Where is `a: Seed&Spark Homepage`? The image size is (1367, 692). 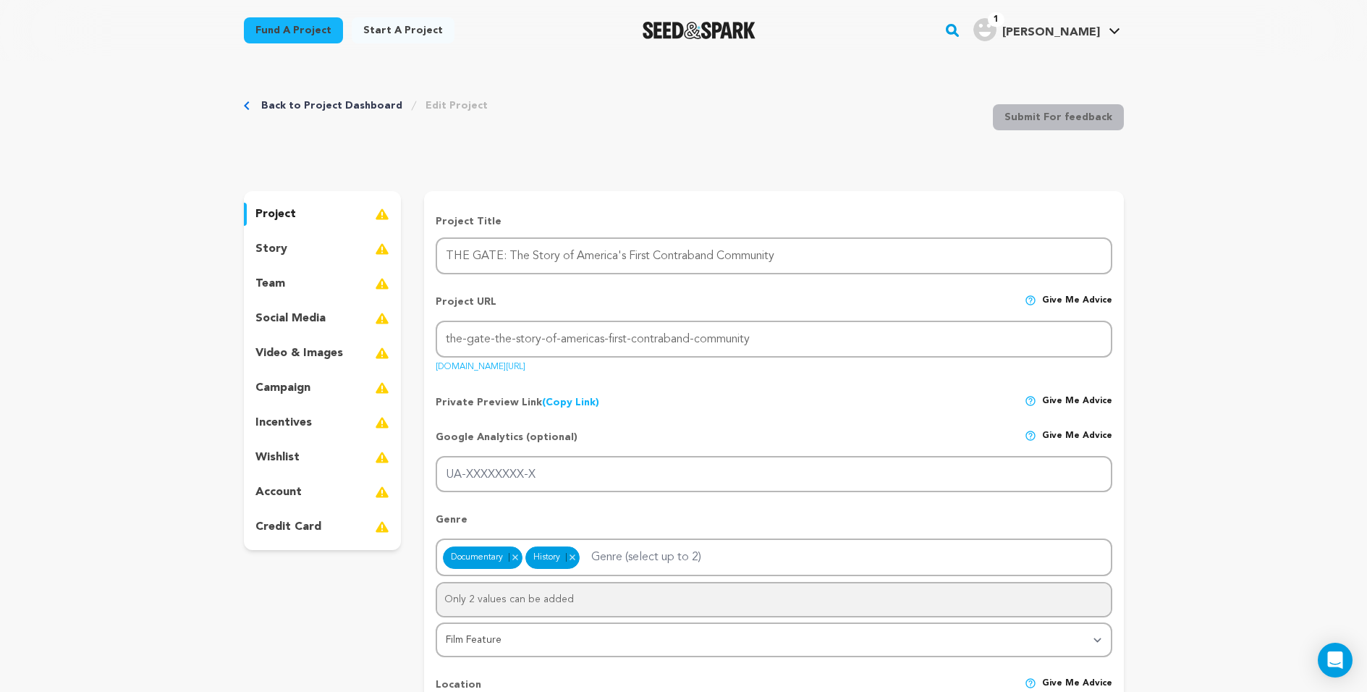 a: Seed&Spark Homepage is located at coordinates (699, 30).